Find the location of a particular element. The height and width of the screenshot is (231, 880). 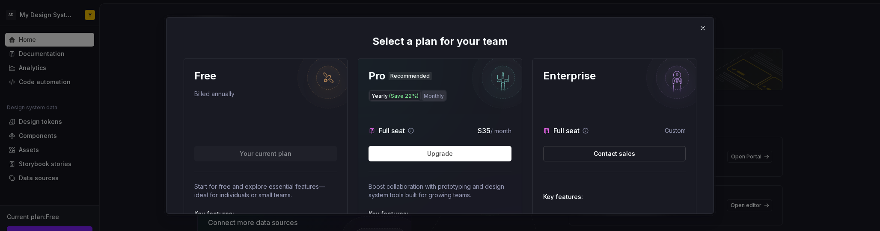

p: Boost collaboration with prototyping and design system tools built for growing teams. is located at coordinates (439, 191).